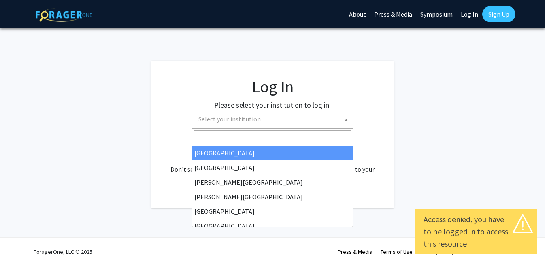 The height and width of the screenshot is (266, 545). Describe the element at coordinates (64, 15) in the screenshot. I see `img: ForagerOne Logo` at that location.